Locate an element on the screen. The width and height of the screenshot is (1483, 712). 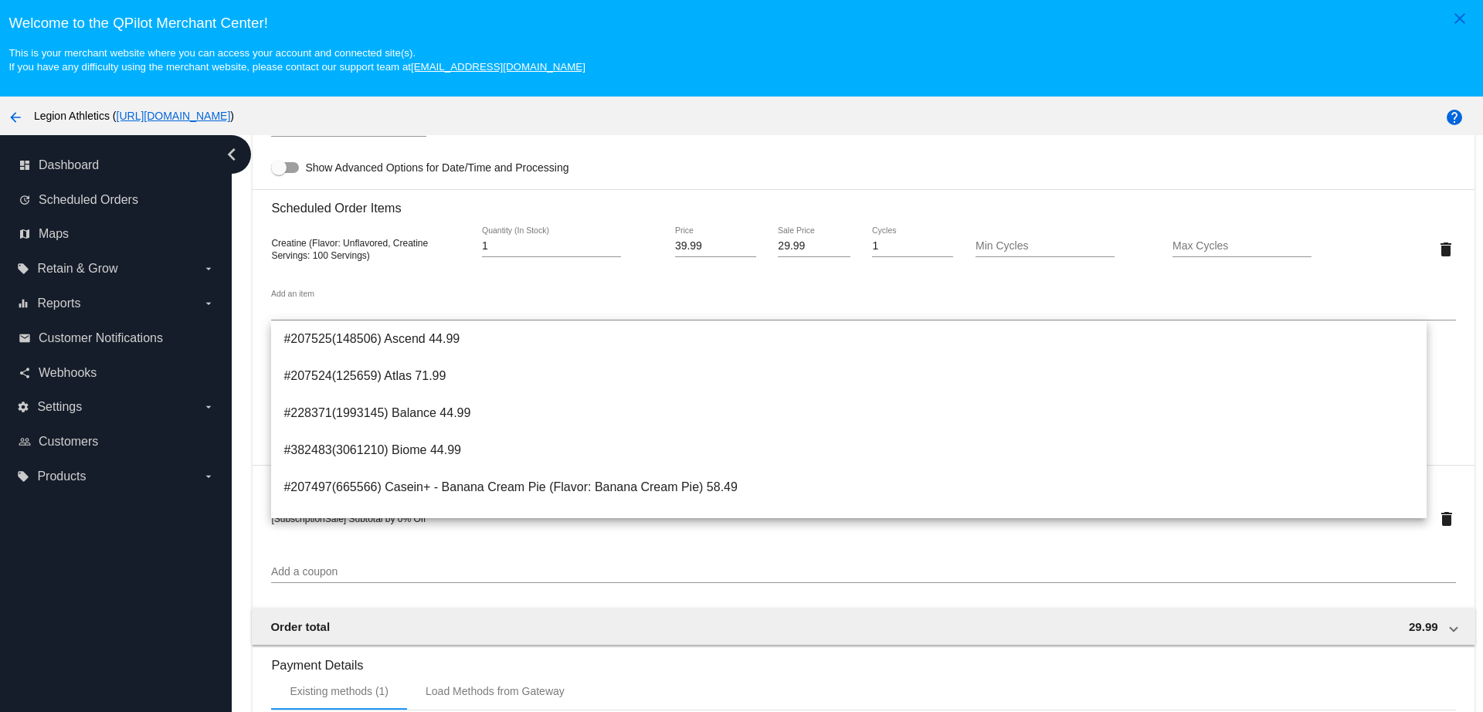
i: map is located at coordinates (25, 234).